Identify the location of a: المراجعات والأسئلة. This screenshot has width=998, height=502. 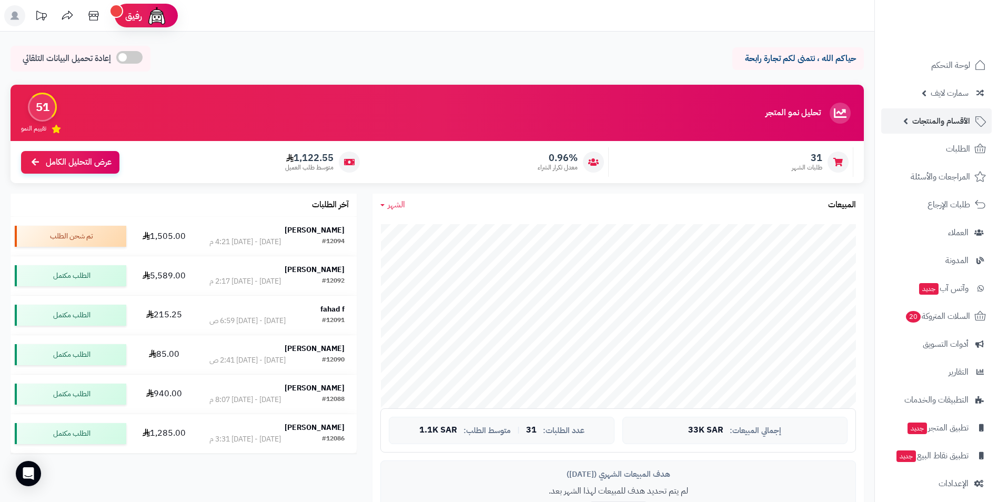
(936, 177).